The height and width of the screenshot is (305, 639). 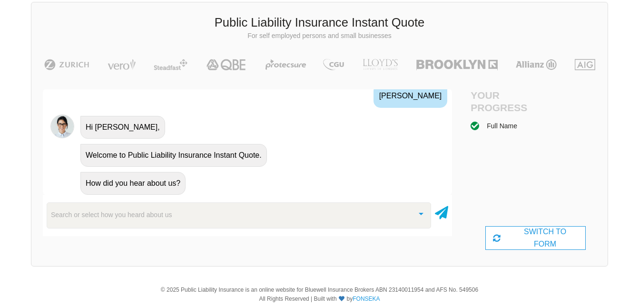 What do you see at coordinates (133, 184) in the screenshot?
I see `div: How did you hear about us?` at bounding box center [133, 184].